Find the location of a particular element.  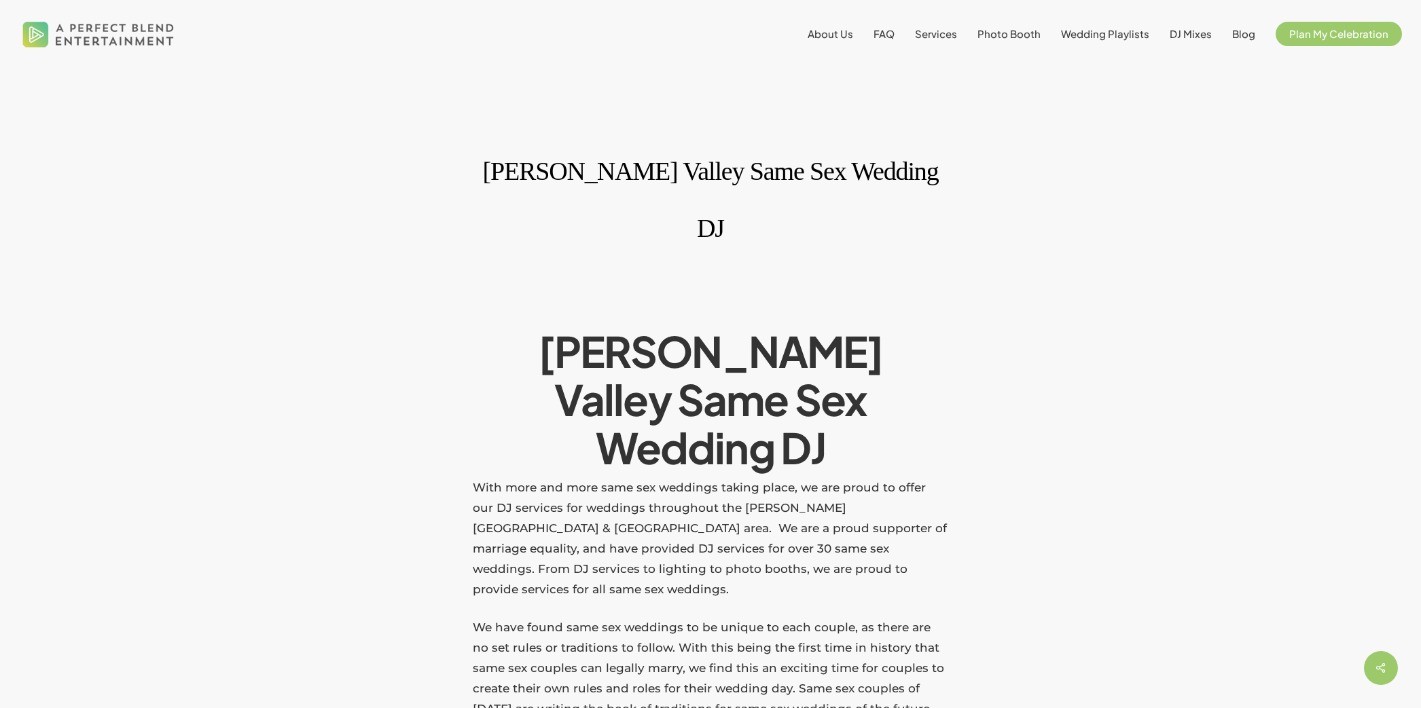

span: Plan My Celebration is located at coordinates (1339, 33).